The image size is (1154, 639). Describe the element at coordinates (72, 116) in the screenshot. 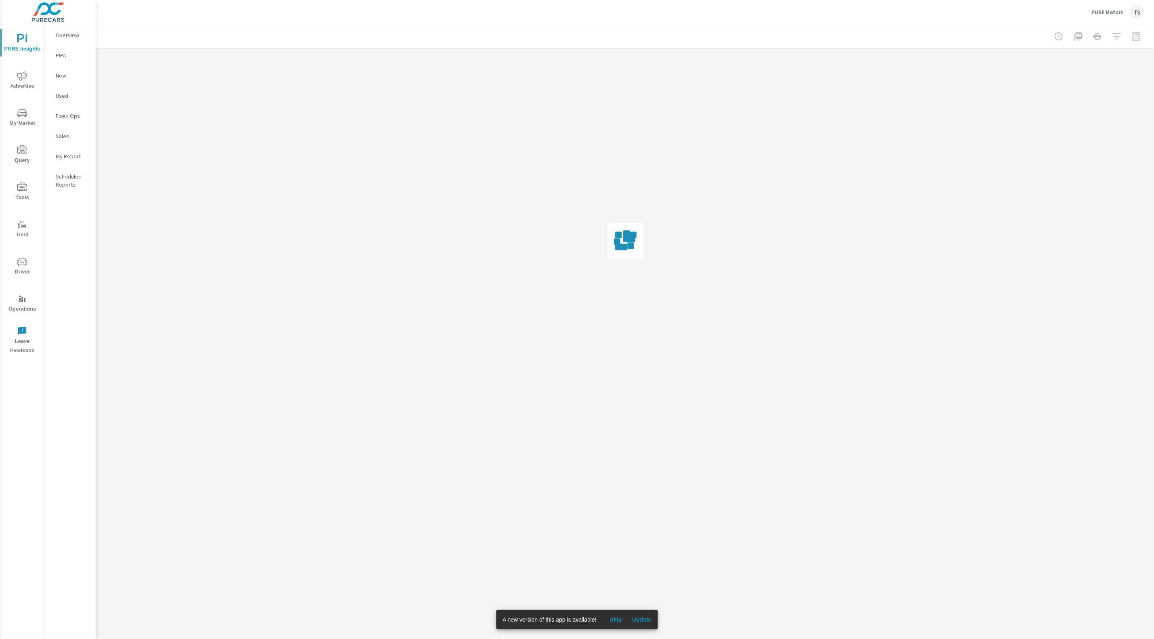

I see `p: Fixed Ops` at that location.